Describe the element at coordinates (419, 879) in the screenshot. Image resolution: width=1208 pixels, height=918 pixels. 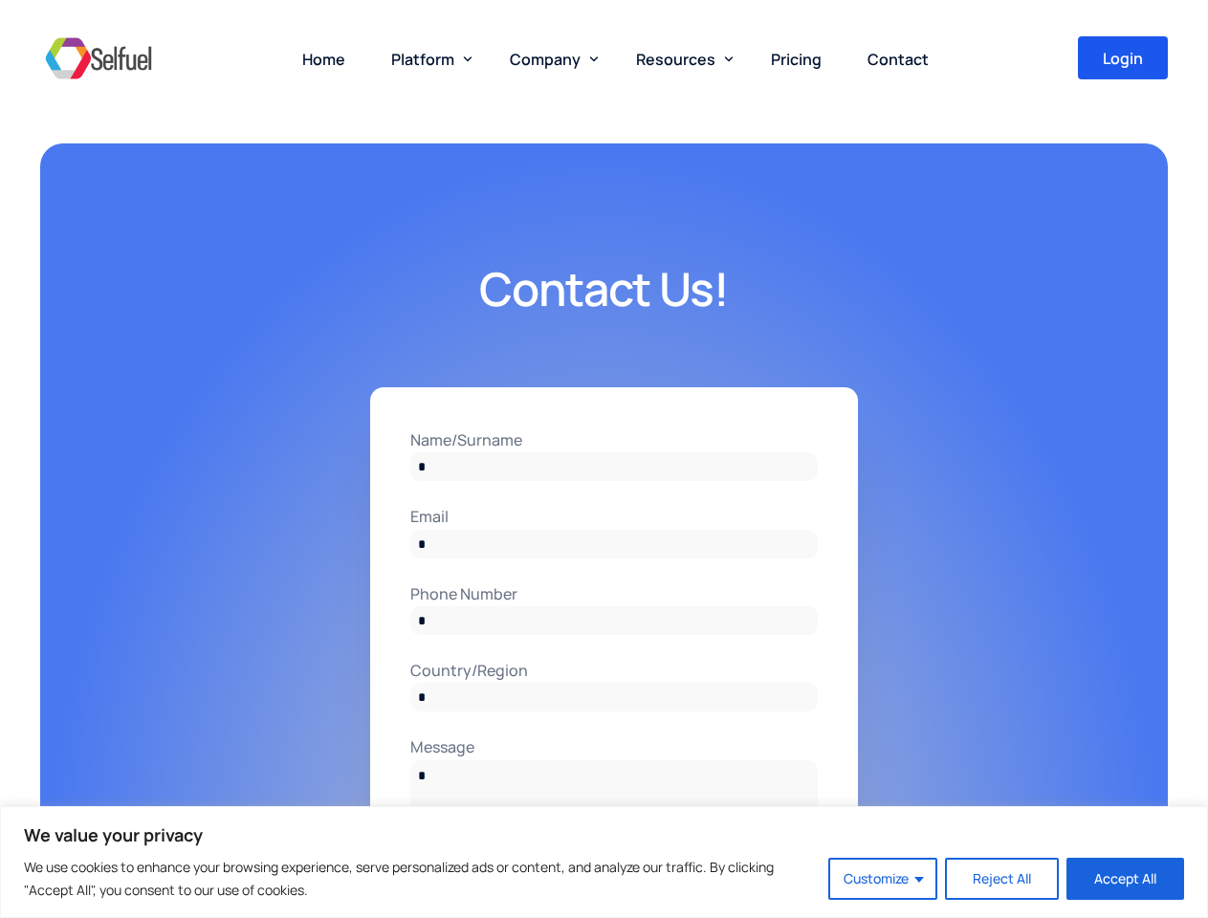
I see `p: We use cookies to enhance your browsing experience, serve personalized ads or content, and analyz...` at that location.